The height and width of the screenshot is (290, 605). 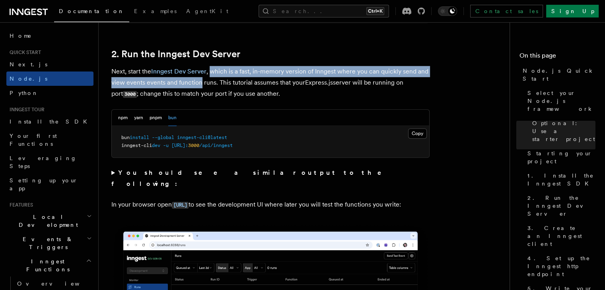 I want to click on a: 3. Create an Inngest client, so click(x=559, y=236).